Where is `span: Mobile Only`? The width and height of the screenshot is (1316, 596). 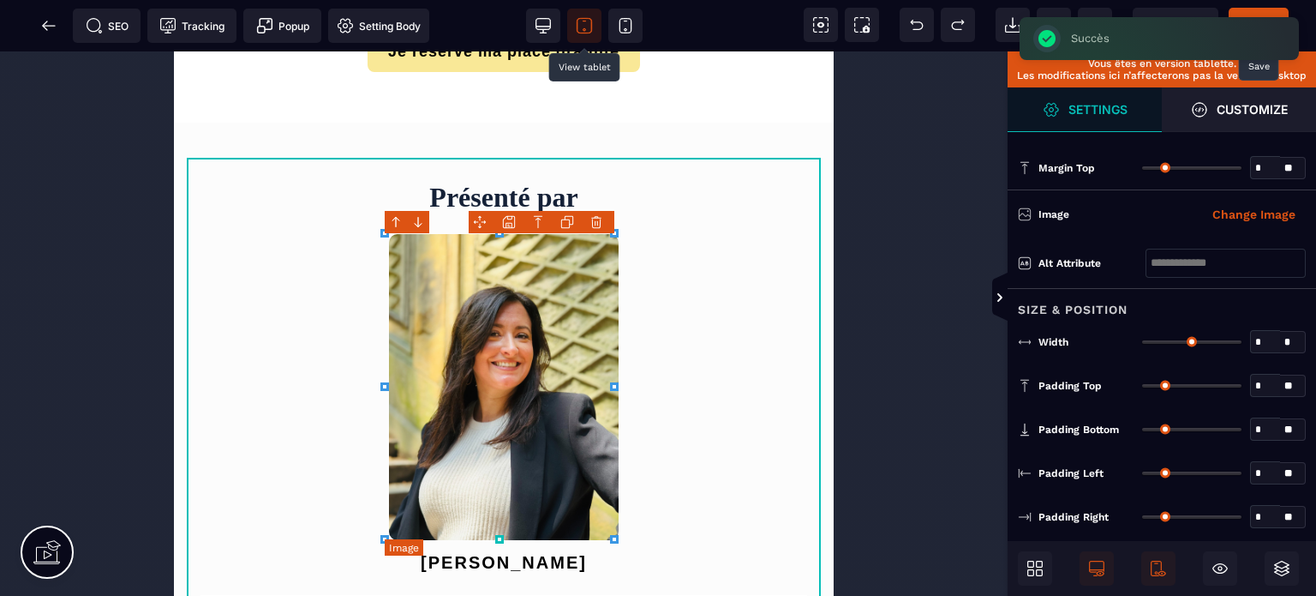 span: Mobile Only is located at coordinates (1159, 568).